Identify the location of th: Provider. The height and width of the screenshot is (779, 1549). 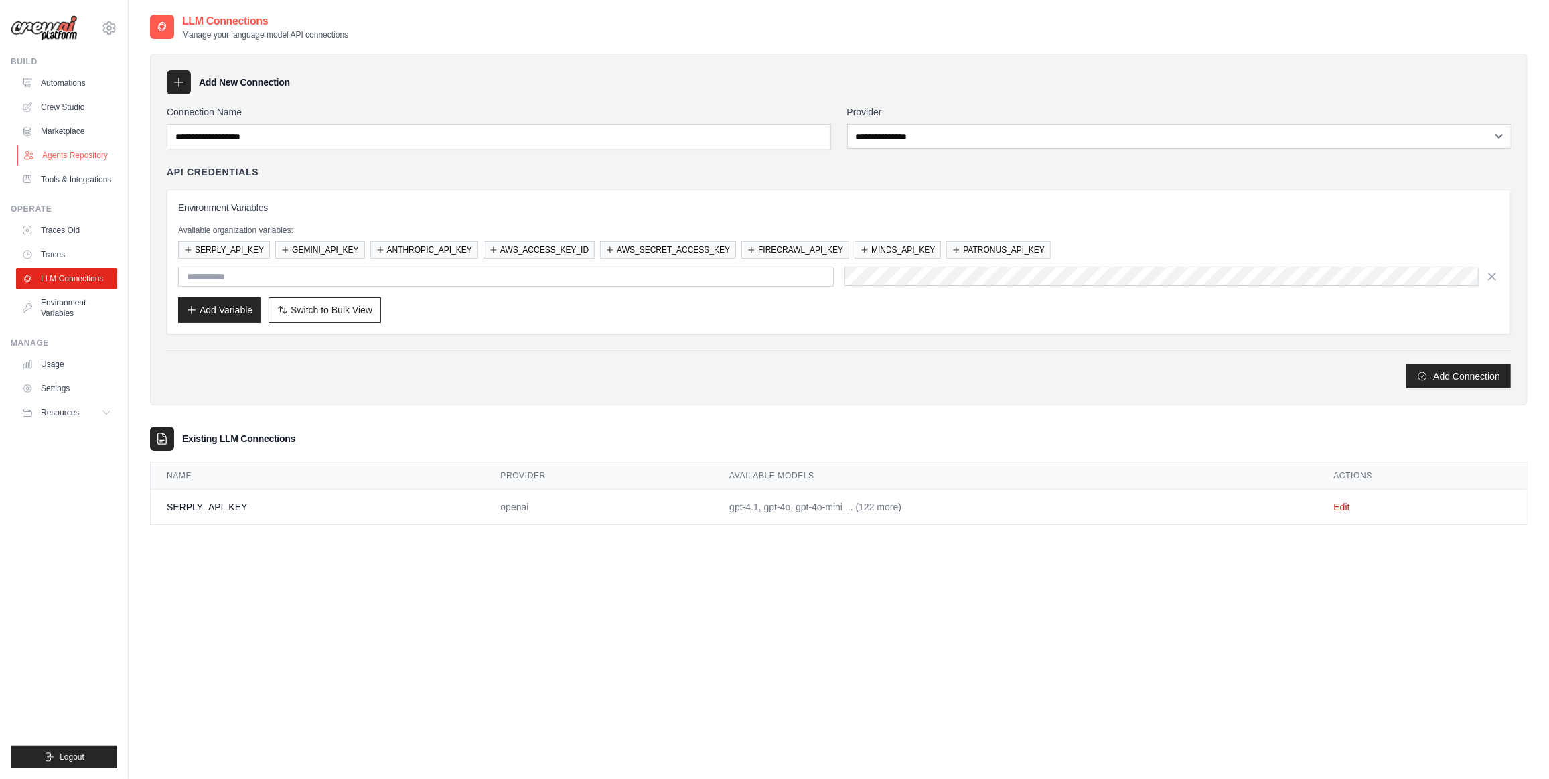
(599, 475).